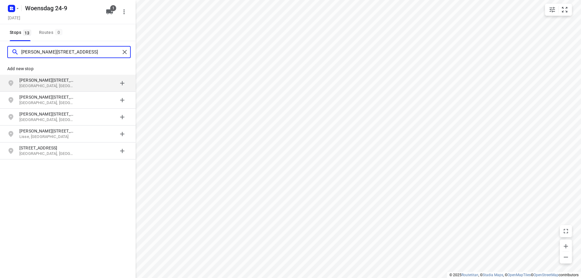 This screenshot has height=278, width=581. I want to click on h5: Project date, so click(14, 18).